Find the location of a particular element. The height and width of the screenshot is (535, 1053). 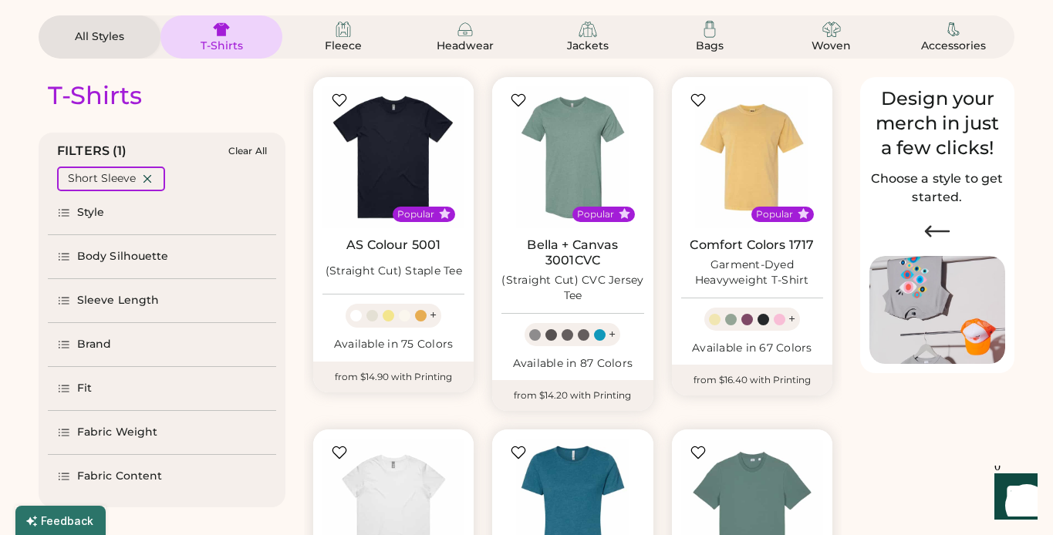

div: Available in 75 Colors is located at coordinates (393, 345).